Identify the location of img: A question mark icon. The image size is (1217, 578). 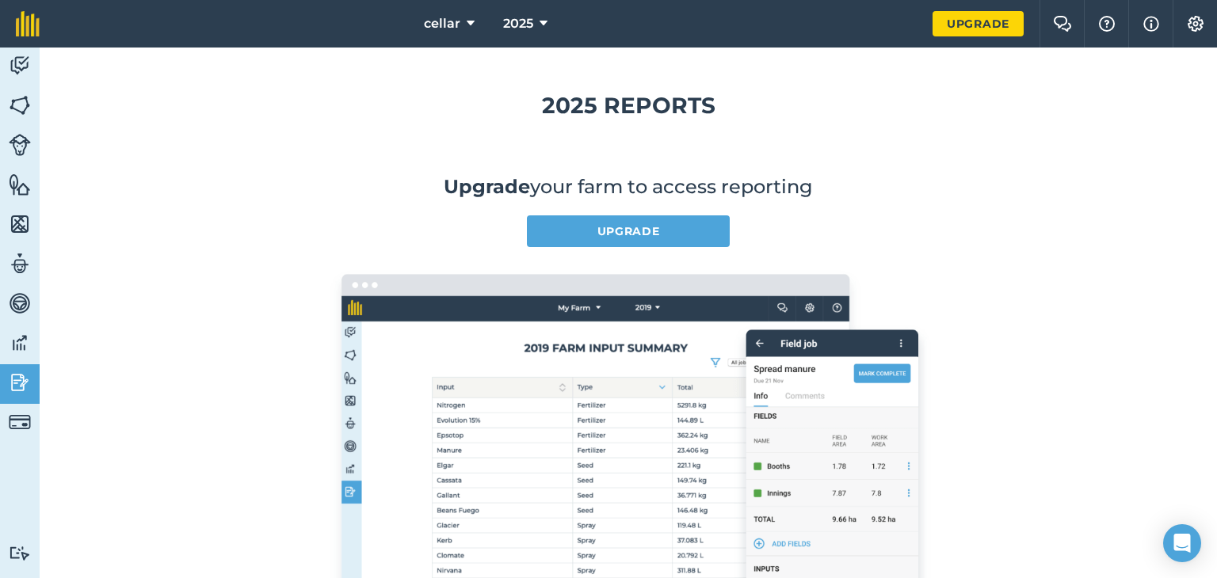
(1107, 24).